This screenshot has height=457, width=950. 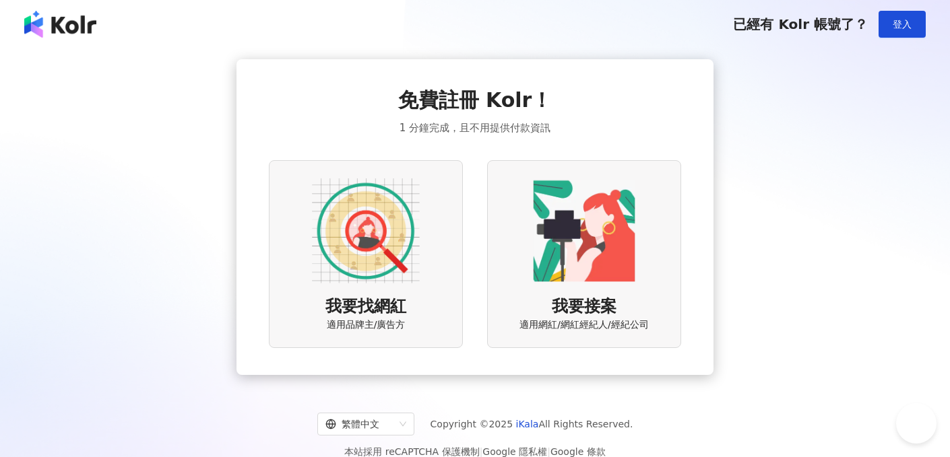 I want to click on span: 適用品牌主/廣告方, so click(x=366, y=325).